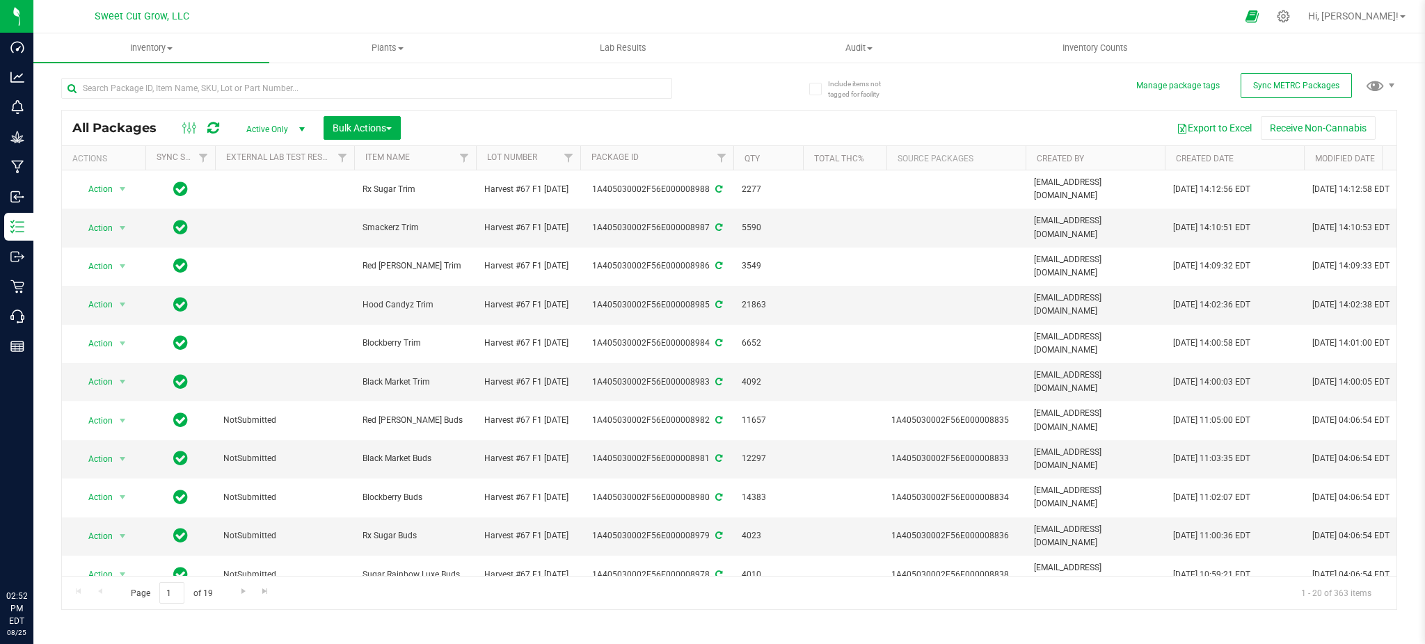 The image size is (1425, 644). I want to click on span: Audit, so click(859, 48).